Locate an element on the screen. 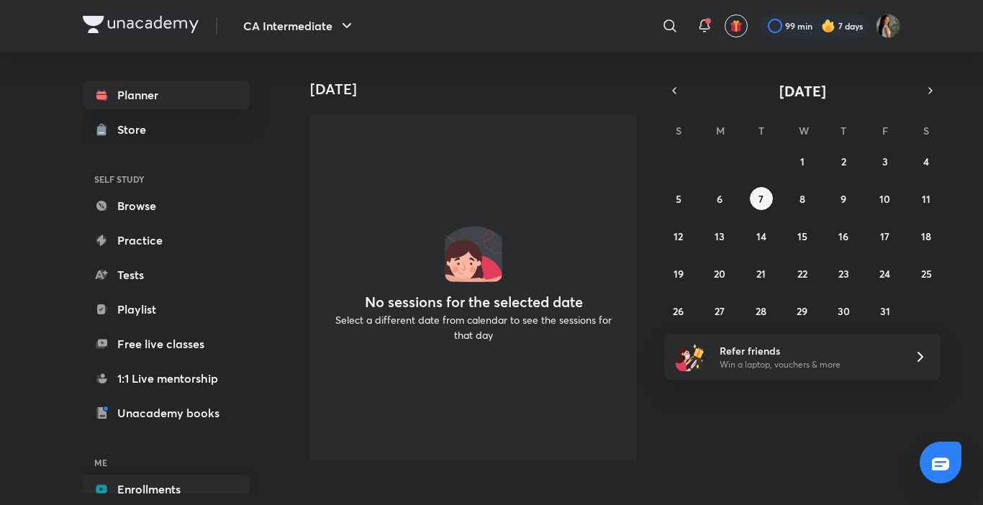  button: October 31, 2025 is located at coordinates (886, 311).